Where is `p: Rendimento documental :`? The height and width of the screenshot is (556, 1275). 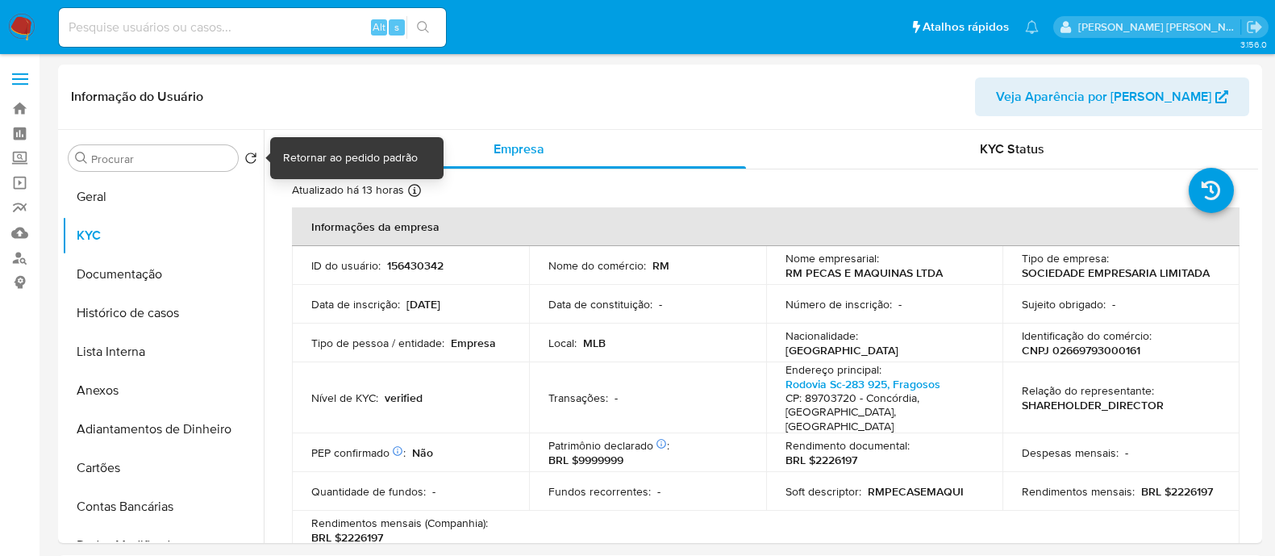
p: Rendimento documental : is located at coordinates (847, 445).